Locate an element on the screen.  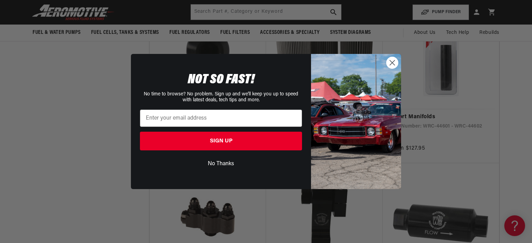
span: No time to browse? No problem. Sign up and we'll keep you up to speed with latest deals, tech tip... is located at coordinates (221, 97).